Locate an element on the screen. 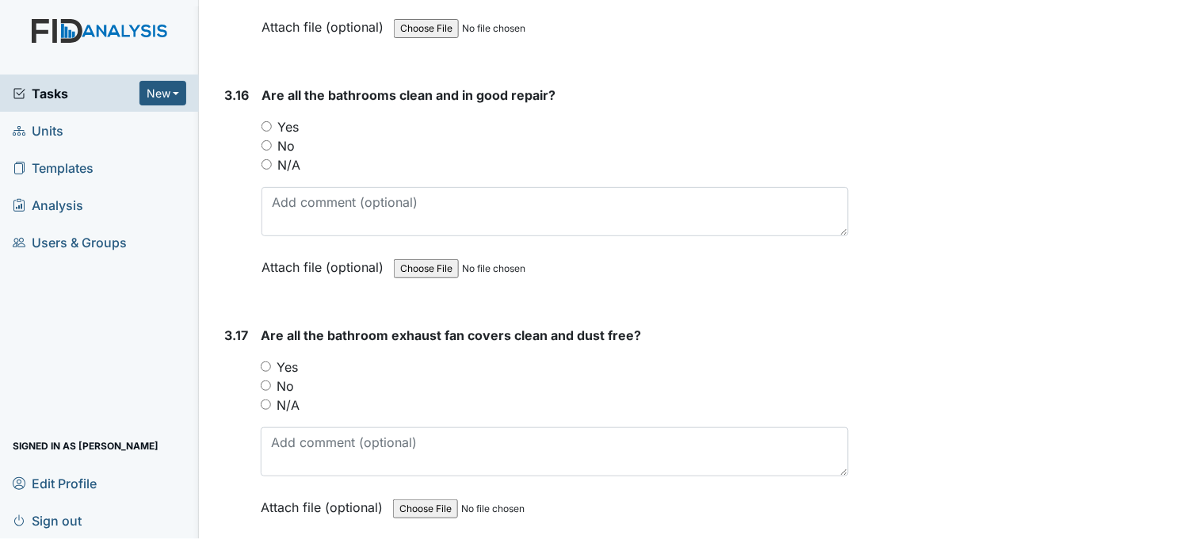 Image resolution: width=1195 pixels, height=539 pixels. label: 3.16 is located at coordinates (236, 95).